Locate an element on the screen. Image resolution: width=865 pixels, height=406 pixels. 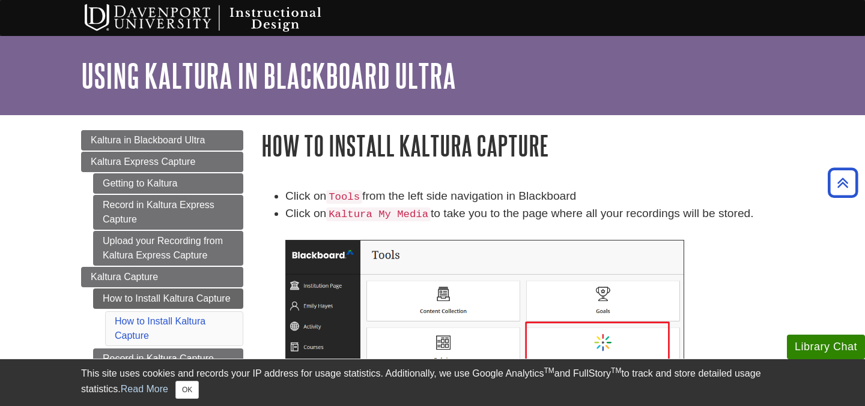
a: Kaltura in Blackboard Ultra is located at coordinates (162, 140).